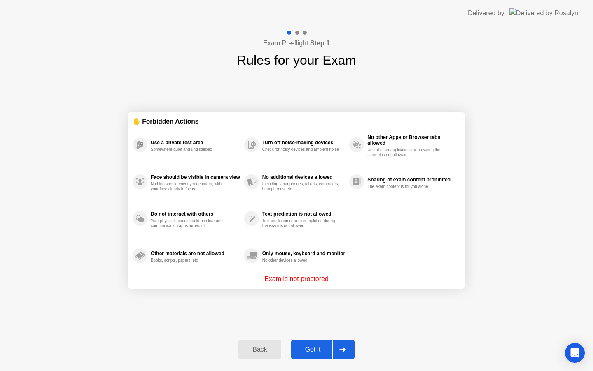 The image size is (593, 371). Describe the element at coordinates (259, 349) in the screenshot. I see `div: Back` at that location.